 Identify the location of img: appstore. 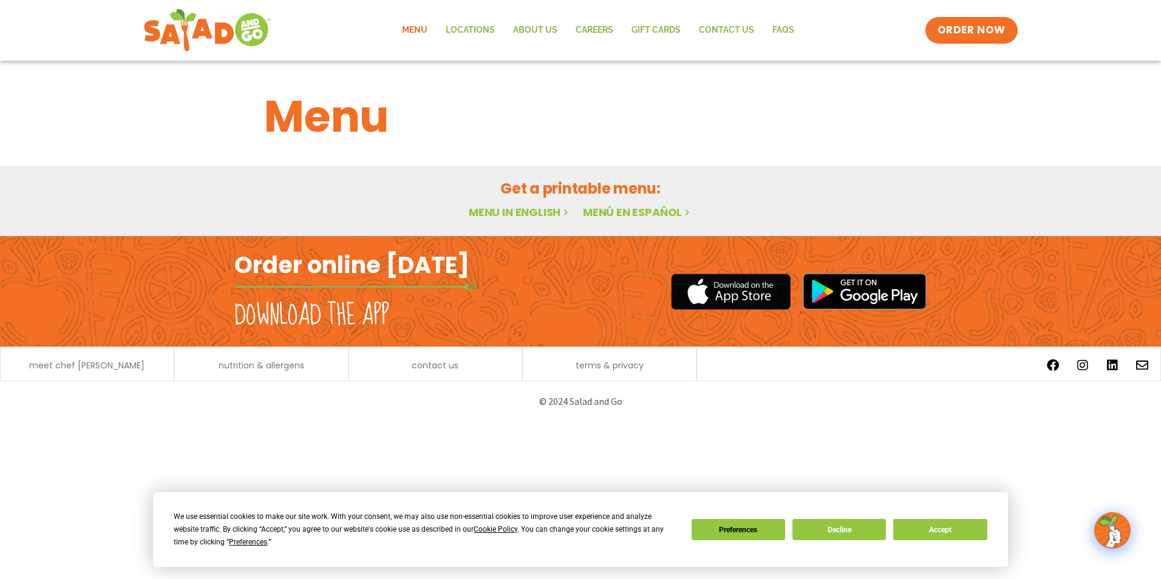
(730, 291).